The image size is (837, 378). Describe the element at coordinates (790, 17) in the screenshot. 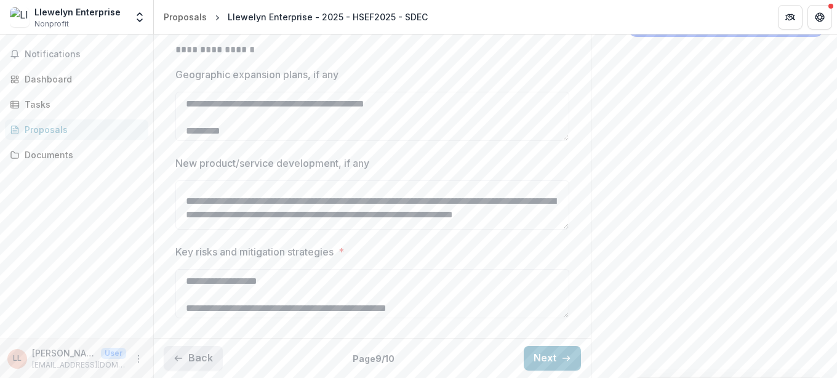

I see `button: Partners` at that location.